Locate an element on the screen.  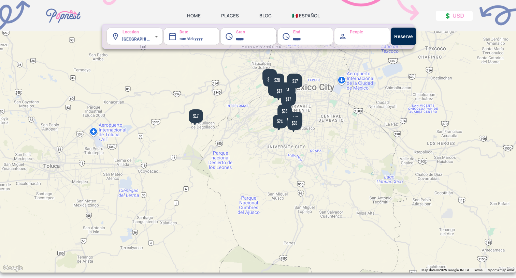
a: 🇲🇽 ESPAÑOL is located at coordinates (306, 16).